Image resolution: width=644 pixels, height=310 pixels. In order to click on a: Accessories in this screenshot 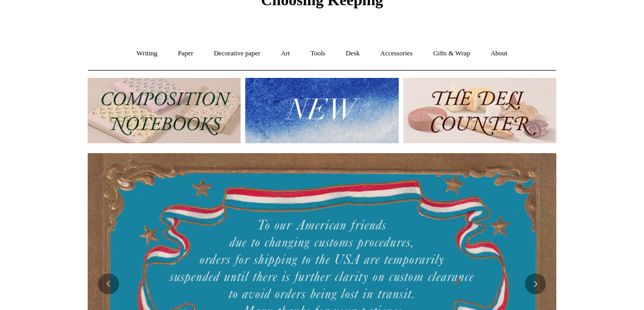, I will do `click(397, 53)`.